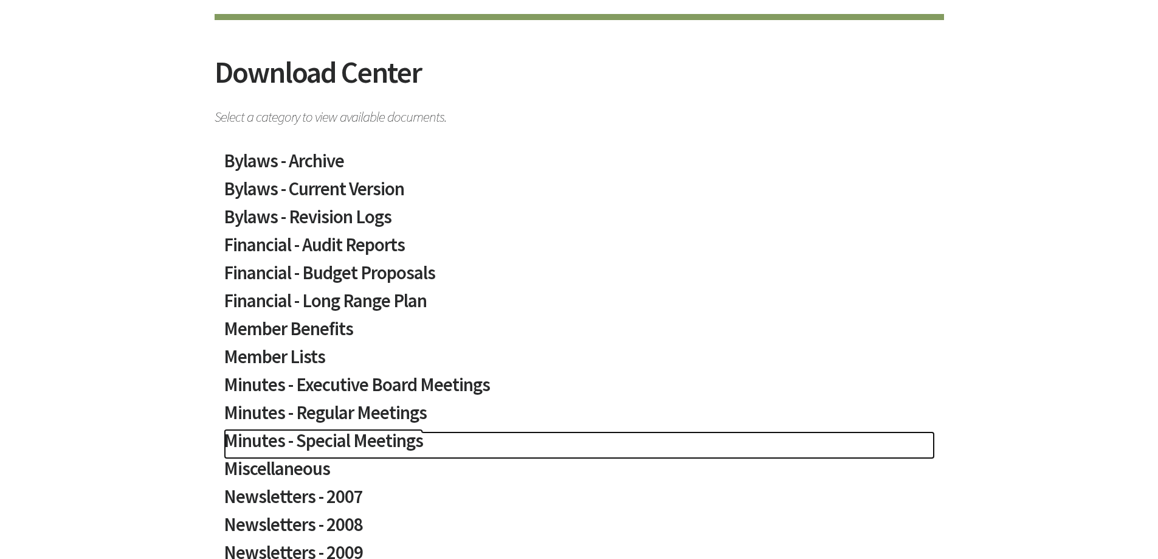  Describe the element at coordinates (580, 501) in the screenshot. I see `a: Newsletters - 2007` at that location.